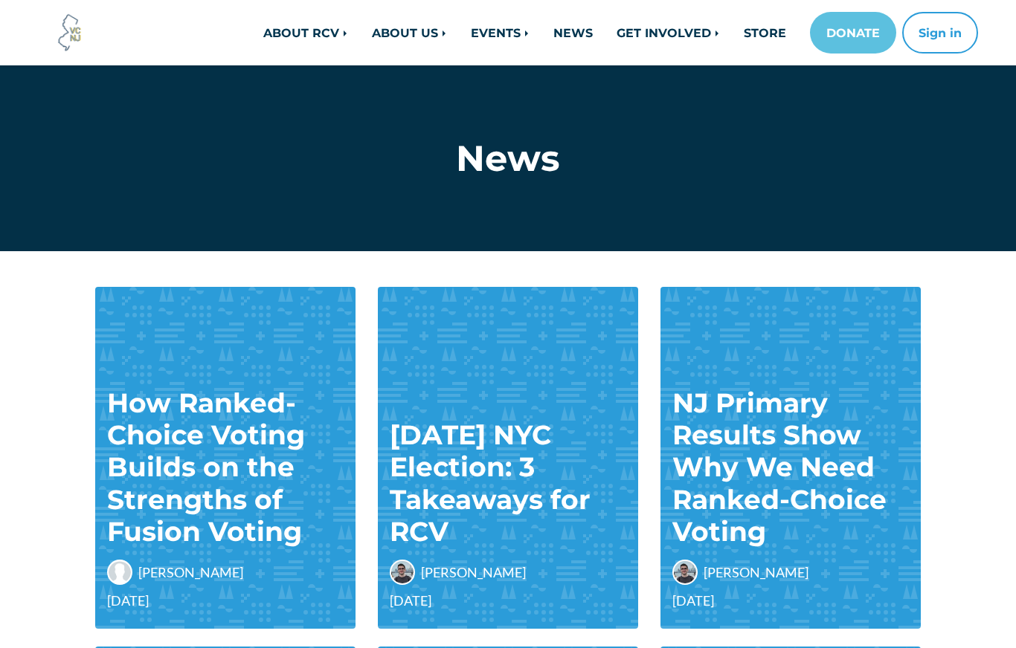 This screenshot has width=1016, height=648. I want to click on img: Voter Choice NJ, so click(70, 33).